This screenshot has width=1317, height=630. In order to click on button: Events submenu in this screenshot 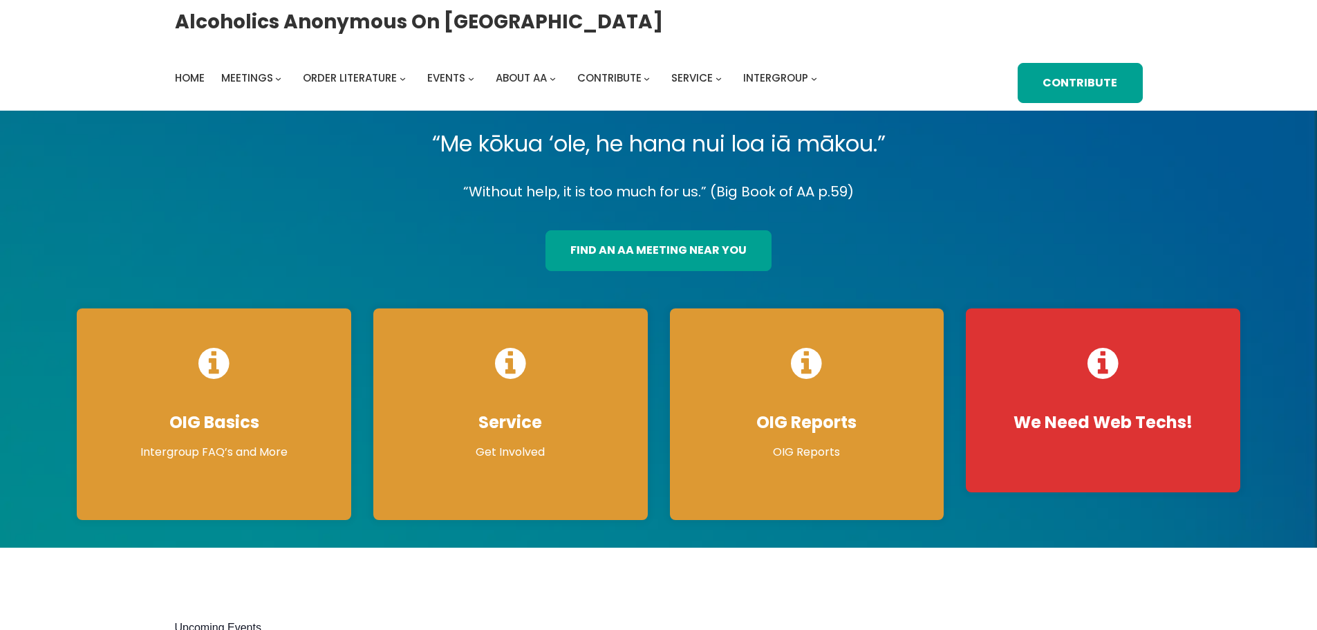, I will do `click(471, 77)`.